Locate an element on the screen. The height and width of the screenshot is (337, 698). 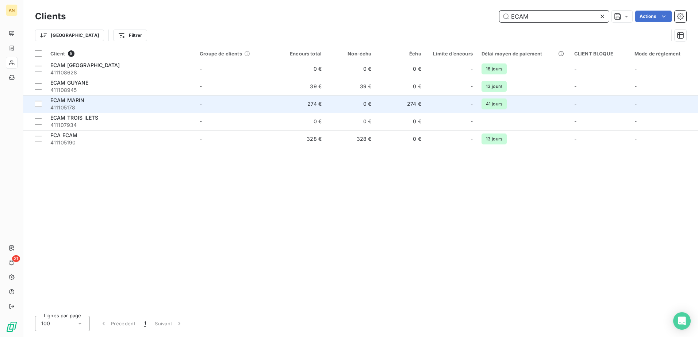
span: 100 is located at coordinates (46, 324).